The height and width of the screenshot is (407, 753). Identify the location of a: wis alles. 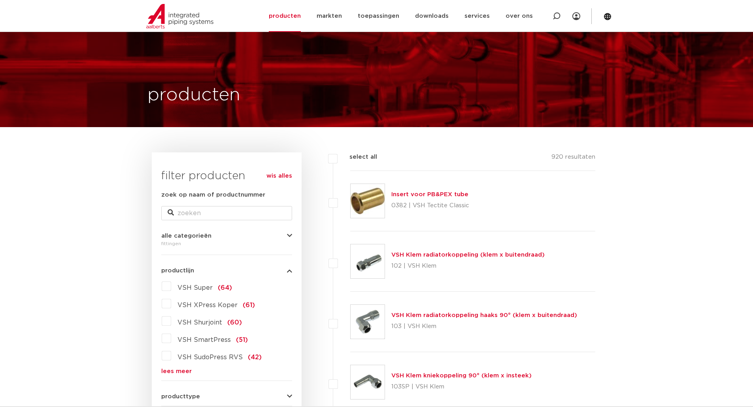
(279, 176).